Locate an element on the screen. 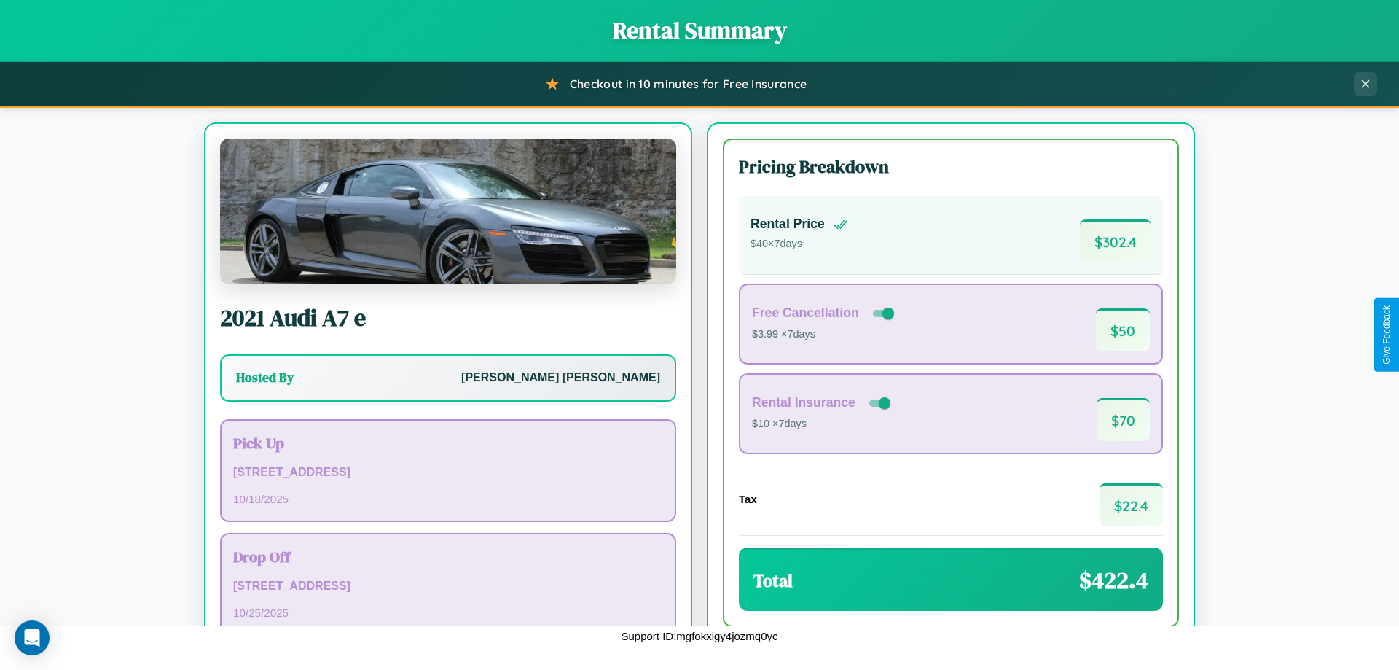 The width and height of the screenshot is (1399, 670). p: $10 × 7 days is located at coordinates (823, 424).